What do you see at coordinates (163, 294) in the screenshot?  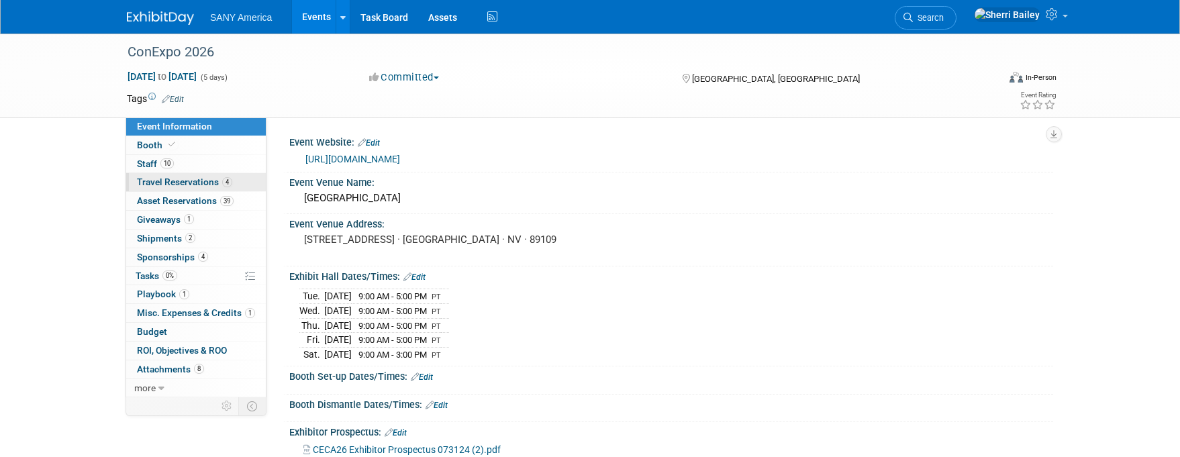 I see `span: Playbook` at bounding box center [163, 294].